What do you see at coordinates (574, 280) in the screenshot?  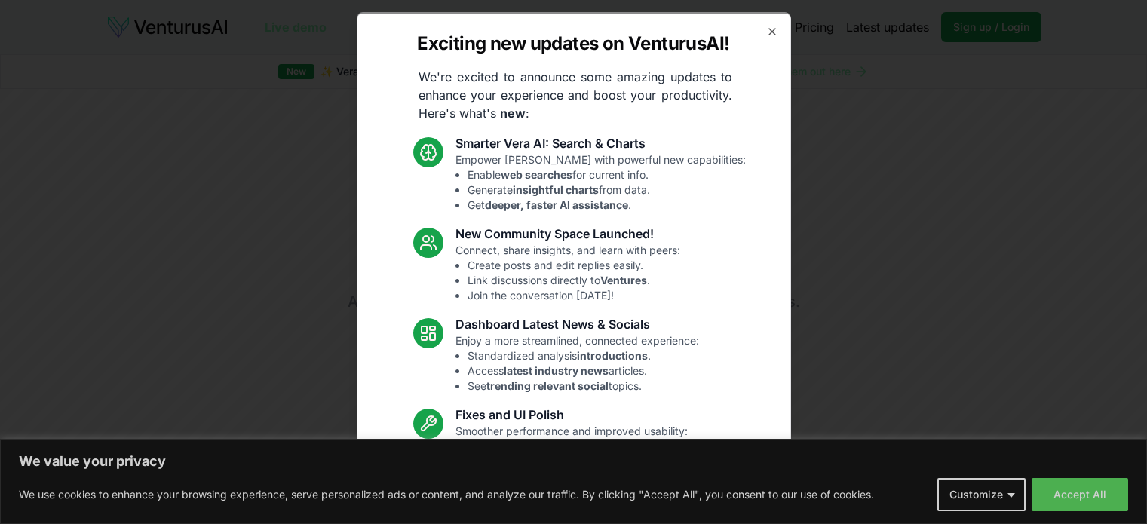 I see `li: Link discussions directly to .` at bounding box center [574, 280].